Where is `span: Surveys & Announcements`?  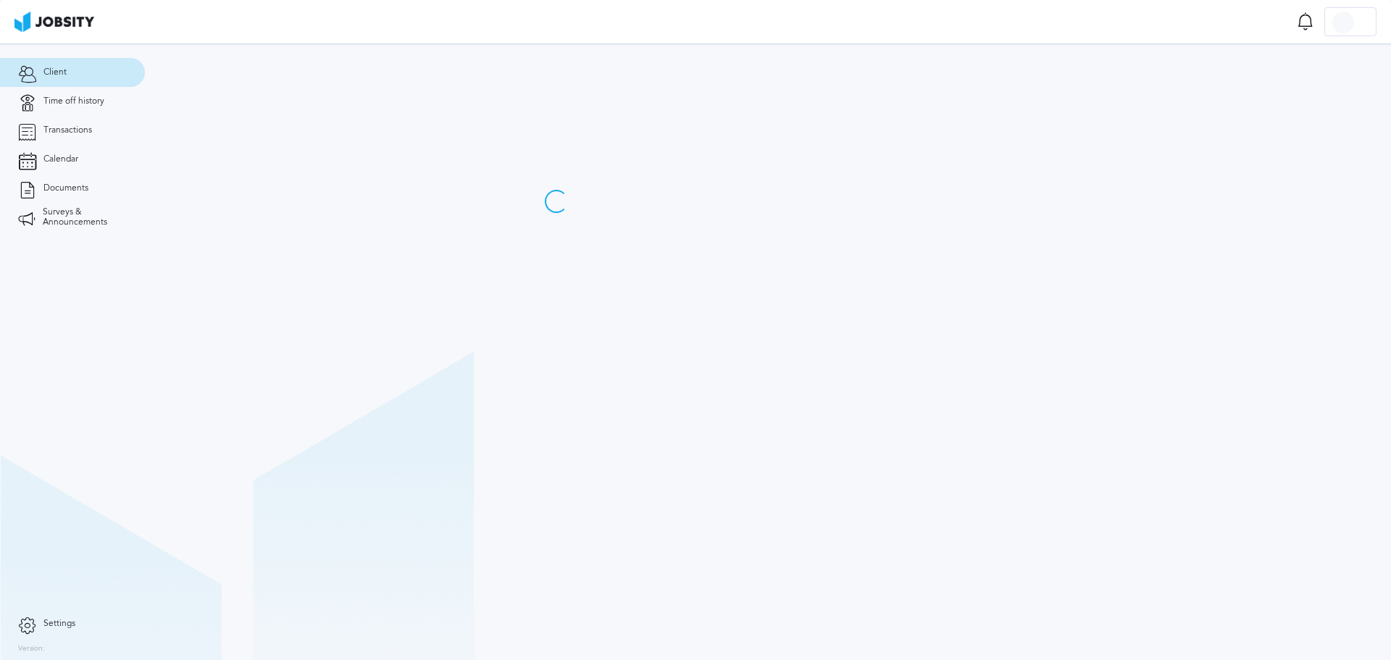 span: Surveys & Announcements is located at coordinates (85, 217).